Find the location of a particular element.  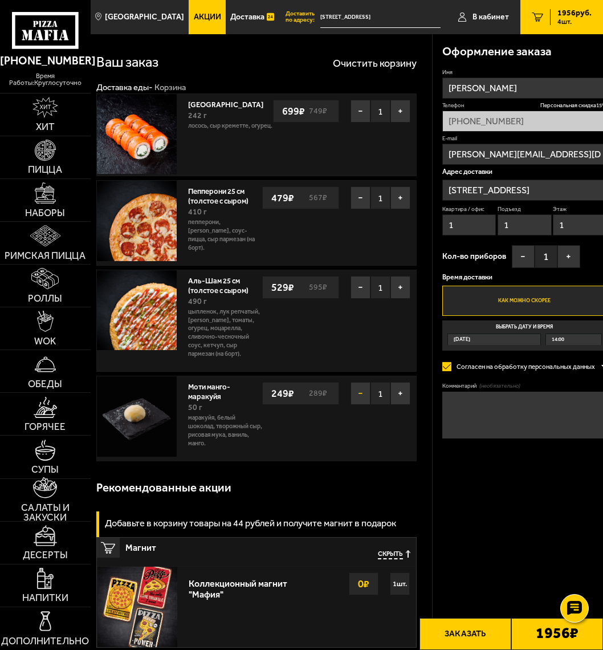

p: лосось, Сыр креметте, огурец. is located at coordinates (230, 126).